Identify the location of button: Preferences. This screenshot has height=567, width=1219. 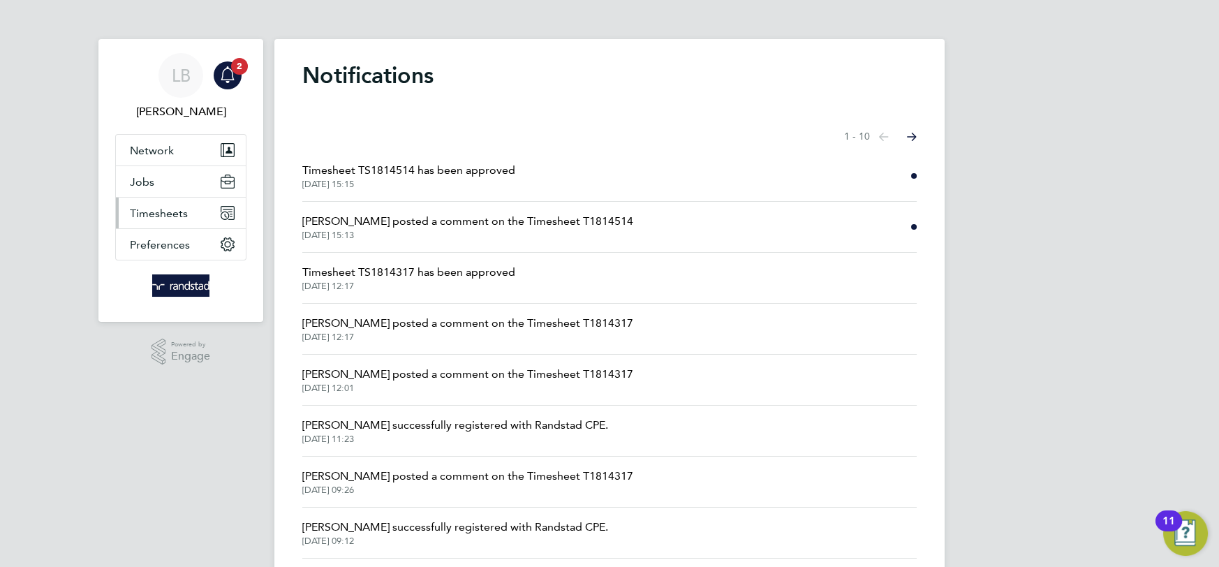
(181, 244).